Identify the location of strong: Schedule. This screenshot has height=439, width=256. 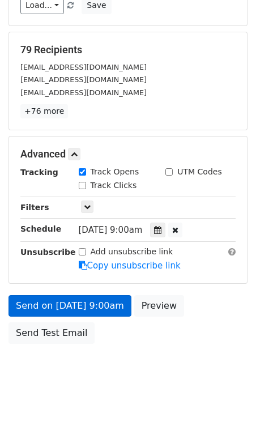
(41, 229).